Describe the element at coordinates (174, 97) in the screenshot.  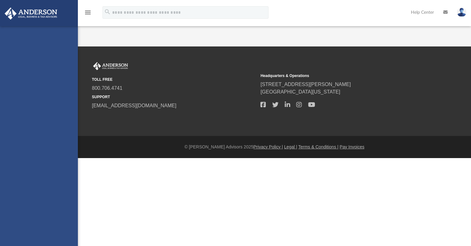
I see `small: SUPPORT` at that location.